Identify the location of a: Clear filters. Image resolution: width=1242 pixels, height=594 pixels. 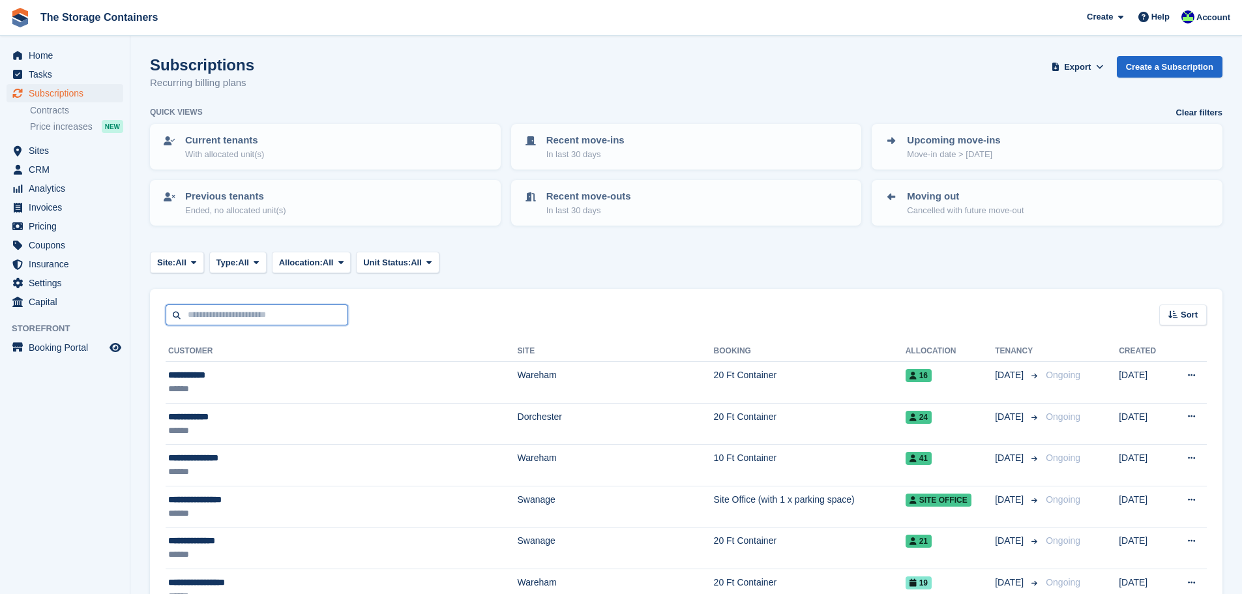
(1199, 113).